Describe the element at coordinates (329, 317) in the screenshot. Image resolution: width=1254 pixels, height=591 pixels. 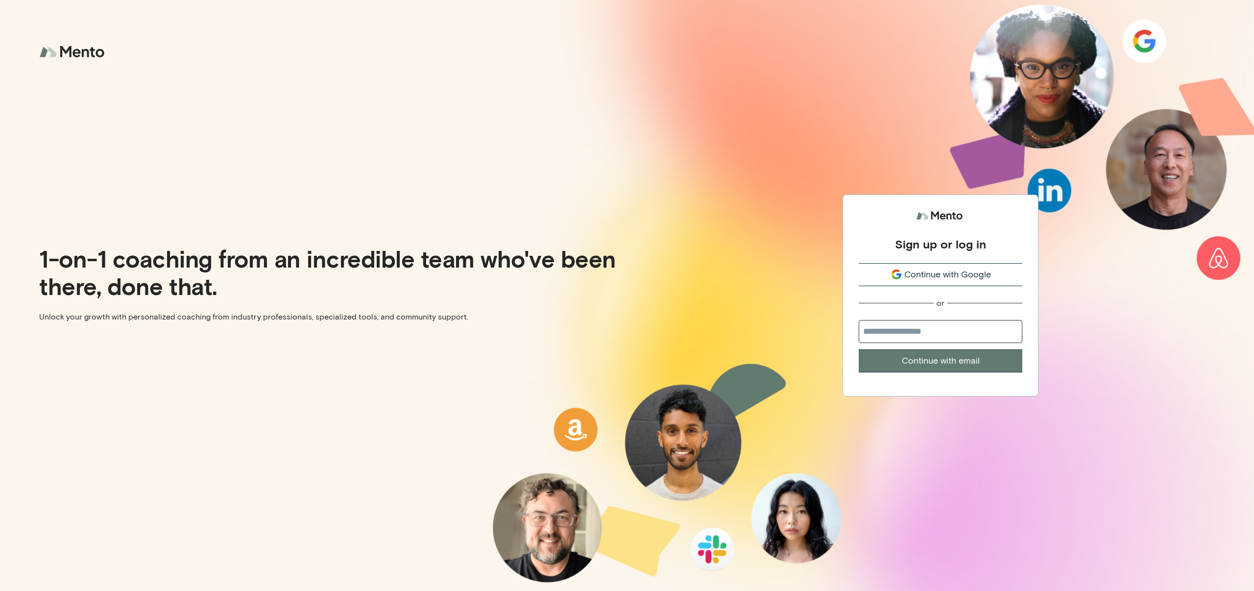
I see `p: Unlock your growth with personalized coaching from industry professionals, specialized tools, and...` at that location.